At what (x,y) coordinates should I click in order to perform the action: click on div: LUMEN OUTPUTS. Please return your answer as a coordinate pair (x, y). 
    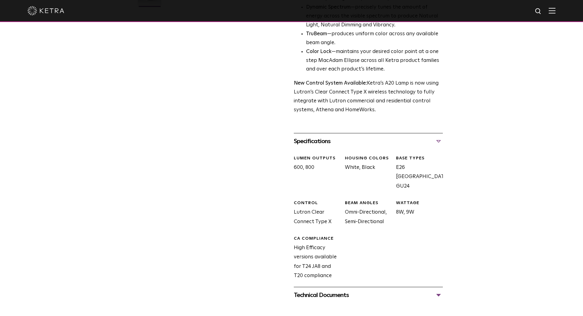
    Looking at the image, I should click on (317, 158).